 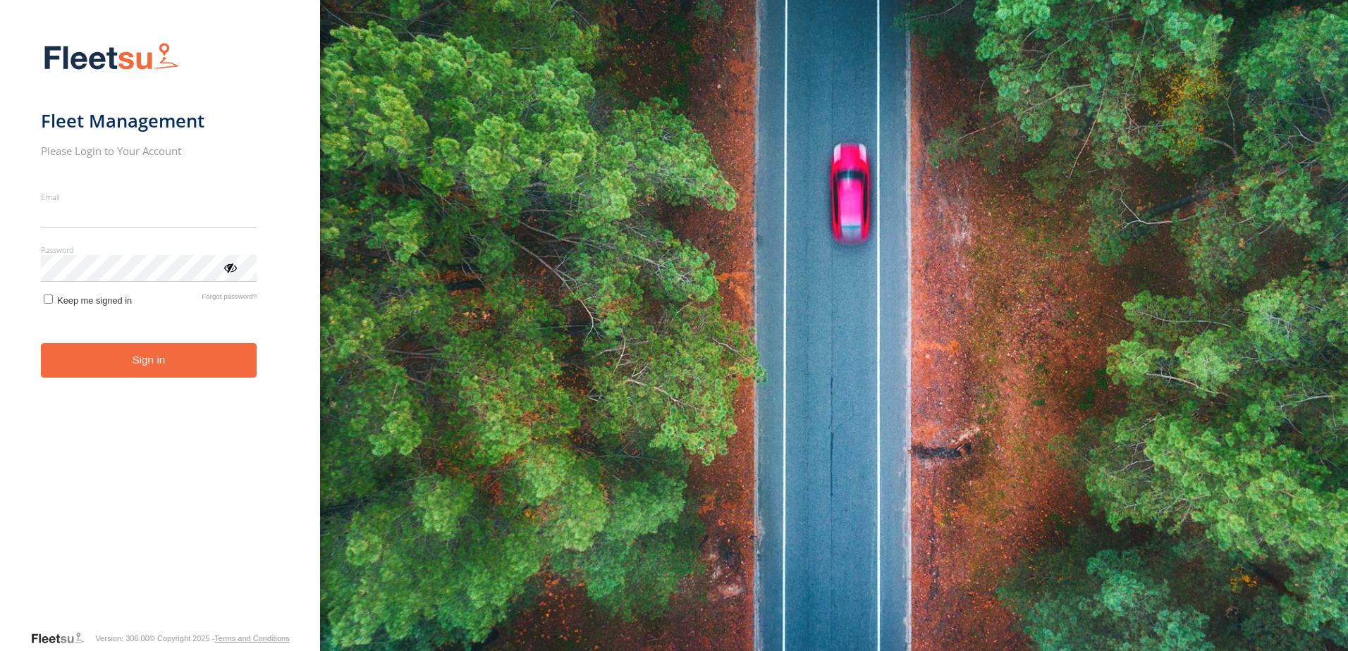 What do you see at coordinates (229, 299) in the screenshot?
I see `a: Forgot password?` at bounding box center [229, 299].